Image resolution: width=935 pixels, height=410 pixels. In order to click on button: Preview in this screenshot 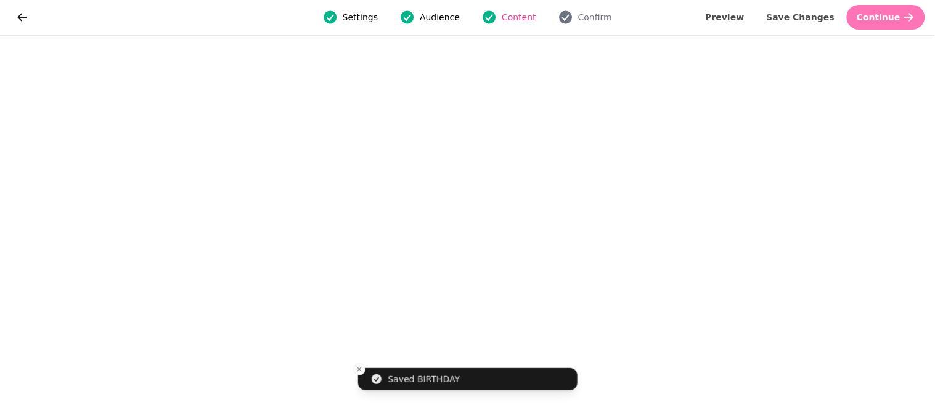, I will do `click(725, 17)`.